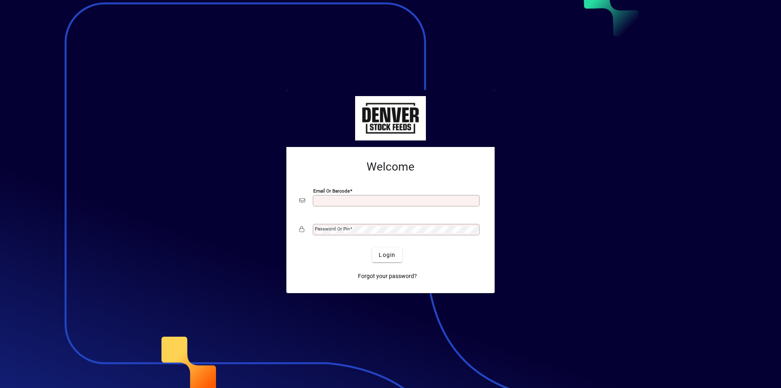  I want to click on a: Forgot your password?, so click(387, 276).